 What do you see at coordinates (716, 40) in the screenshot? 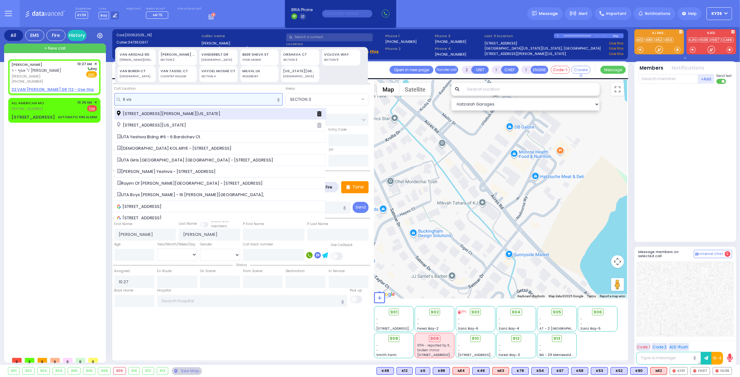
I see `a: FD07` at bounding box center [716, 40].